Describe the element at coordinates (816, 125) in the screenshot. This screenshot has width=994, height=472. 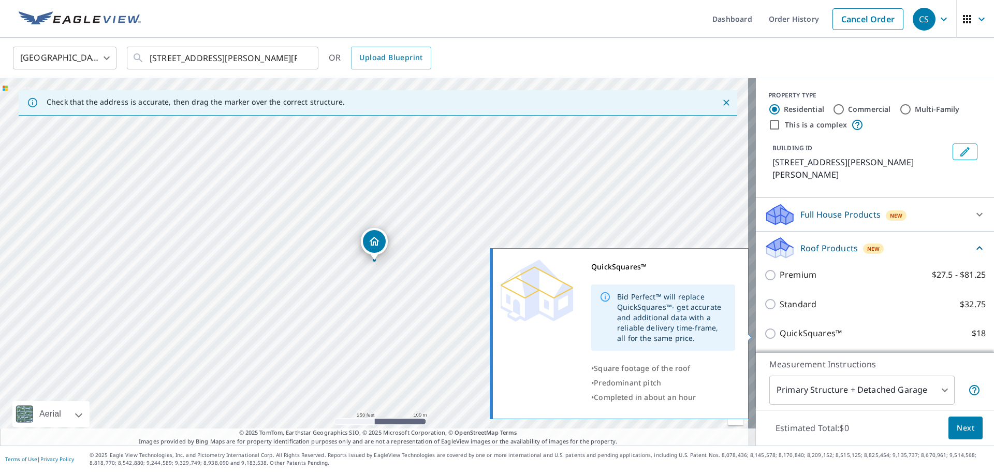
I see `label: This is a complex` at that location.